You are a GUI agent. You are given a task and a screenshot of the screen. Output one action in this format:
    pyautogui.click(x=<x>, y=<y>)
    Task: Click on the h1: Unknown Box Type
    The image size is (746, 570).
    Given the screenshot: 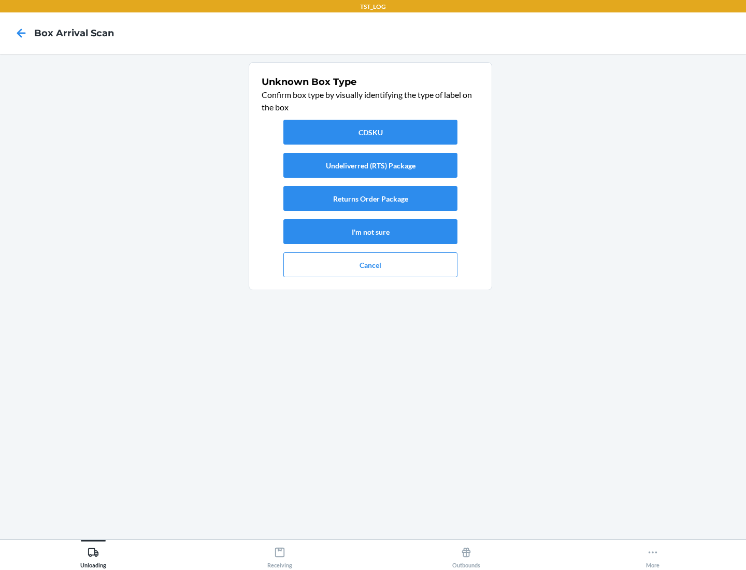 What is the action you would take?
    pyautogui.click(x=370, y=82)
    